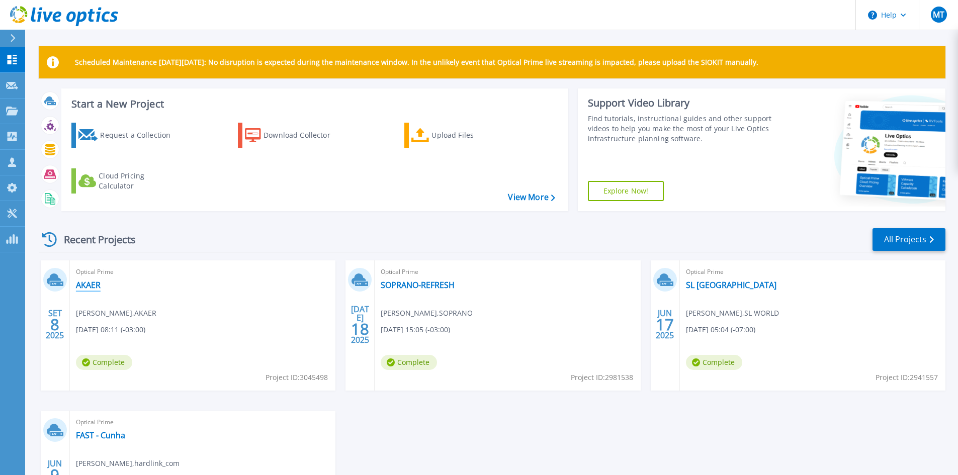  I want to click on a: Cloud Pricing Calculator, so click(127, 181).